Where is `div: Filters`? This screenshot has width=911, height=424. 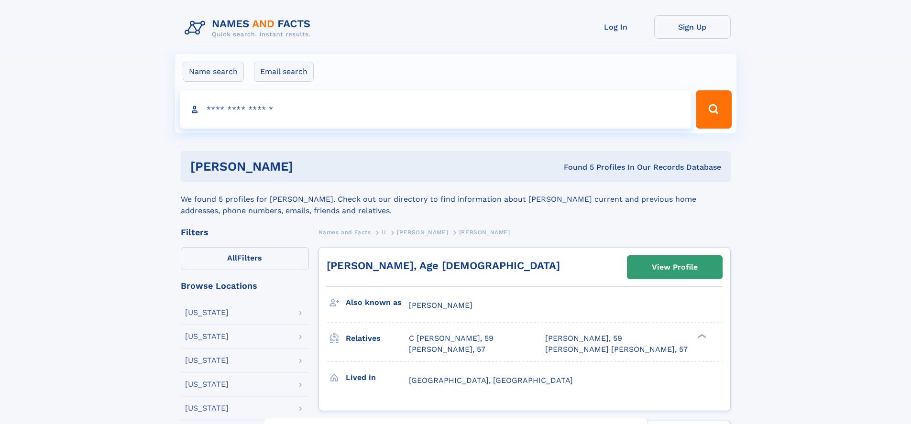 div: Filters is located at coordinates (245, 232).